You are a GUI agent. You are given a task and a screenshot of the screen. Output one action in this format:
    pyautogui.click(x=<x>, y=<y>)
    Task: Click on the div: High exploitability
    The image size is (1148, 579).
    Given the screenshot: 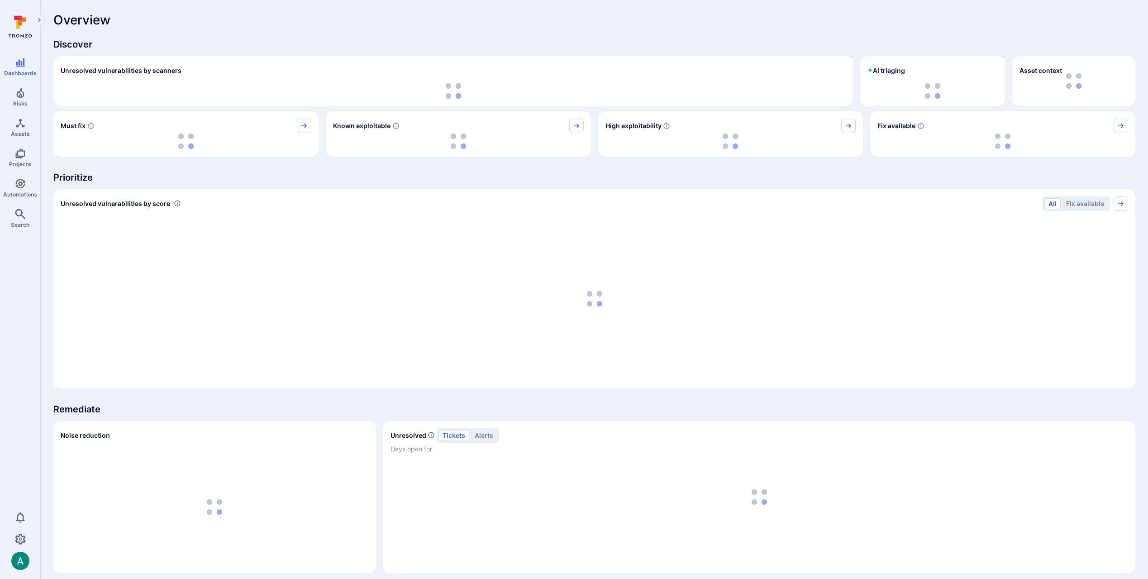 What is the action you would take?
    pyautogui.click(x=731, y=134)
    